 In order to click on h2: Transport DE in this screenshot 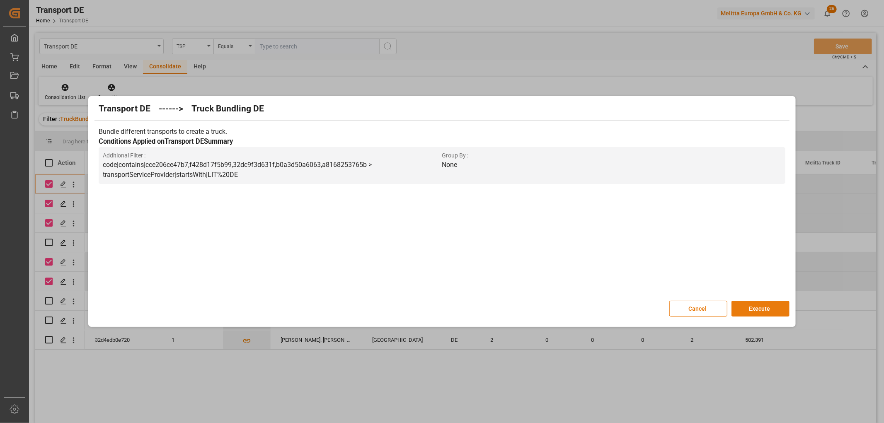, I will do `click(124, 109)`.